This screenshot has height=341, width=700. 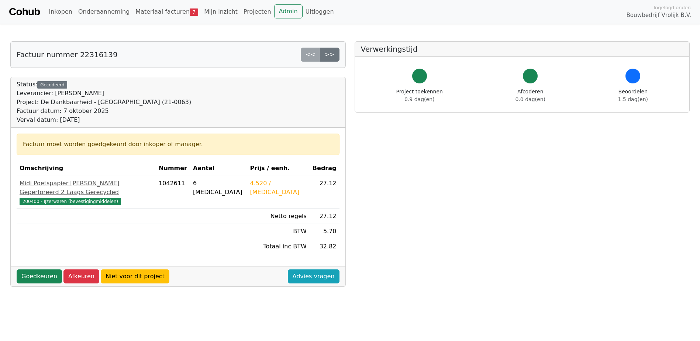 What do you see at coordinates (24, 12) in the screenshot?
I see `a: Cohub` at bounding box center [24, 12].